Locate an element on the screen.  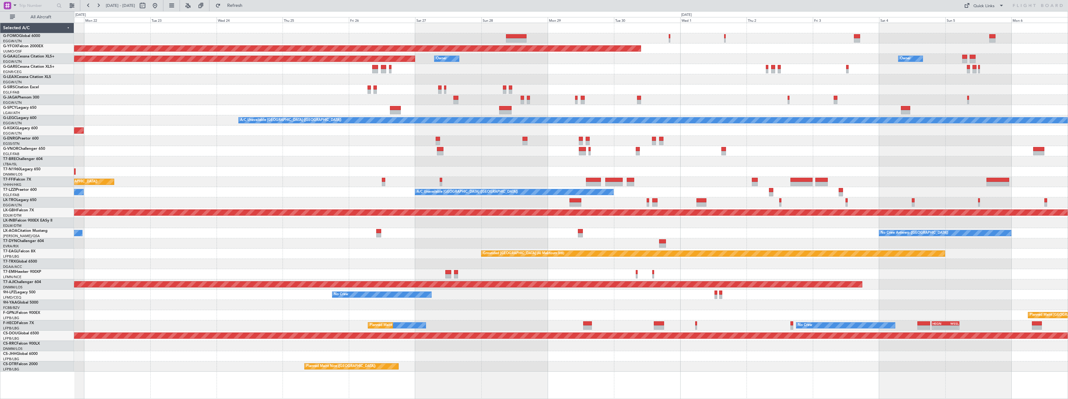
span: G-GARE is located at coordinates (10, 67).